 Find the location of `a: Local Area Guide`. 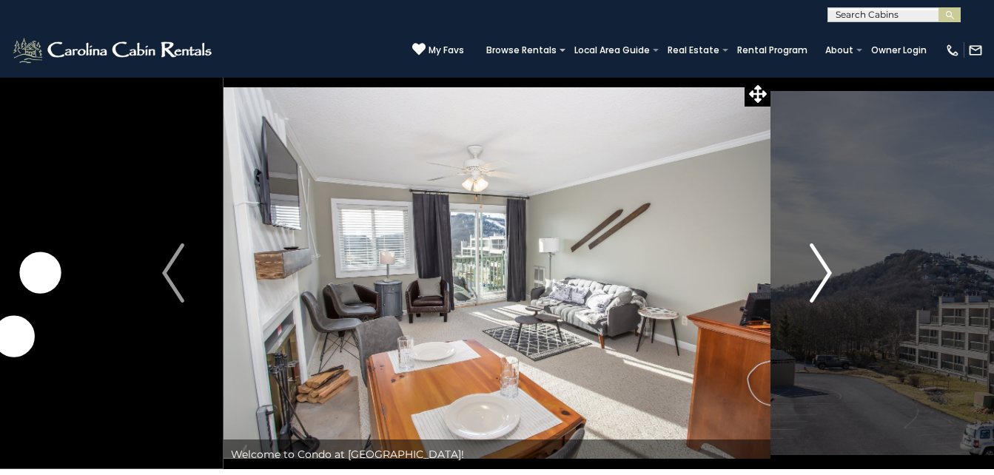

a: Local Area Guide is located at coordinates (612, 50).